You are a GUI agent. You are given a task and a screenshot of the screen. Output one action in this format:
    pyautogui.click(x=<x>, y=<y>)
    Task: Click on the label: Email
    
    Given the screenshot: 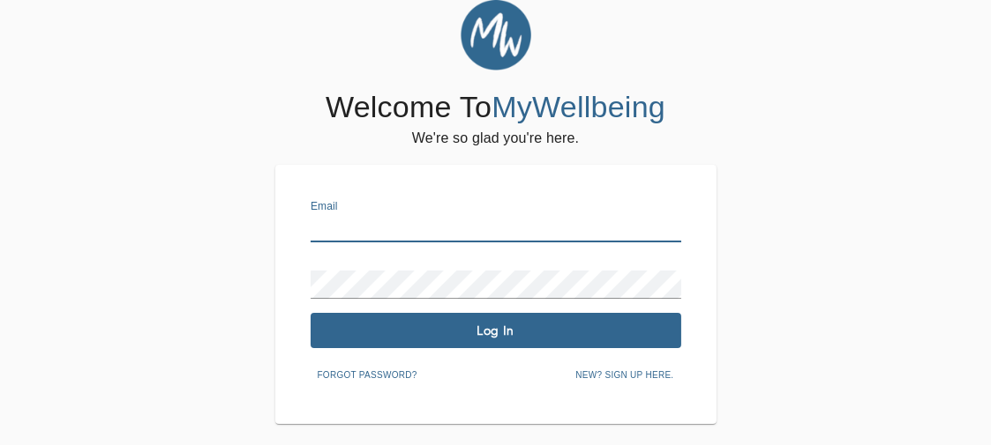 What is the action you would take?
    pyautogui.click(x=324, y=207)
    